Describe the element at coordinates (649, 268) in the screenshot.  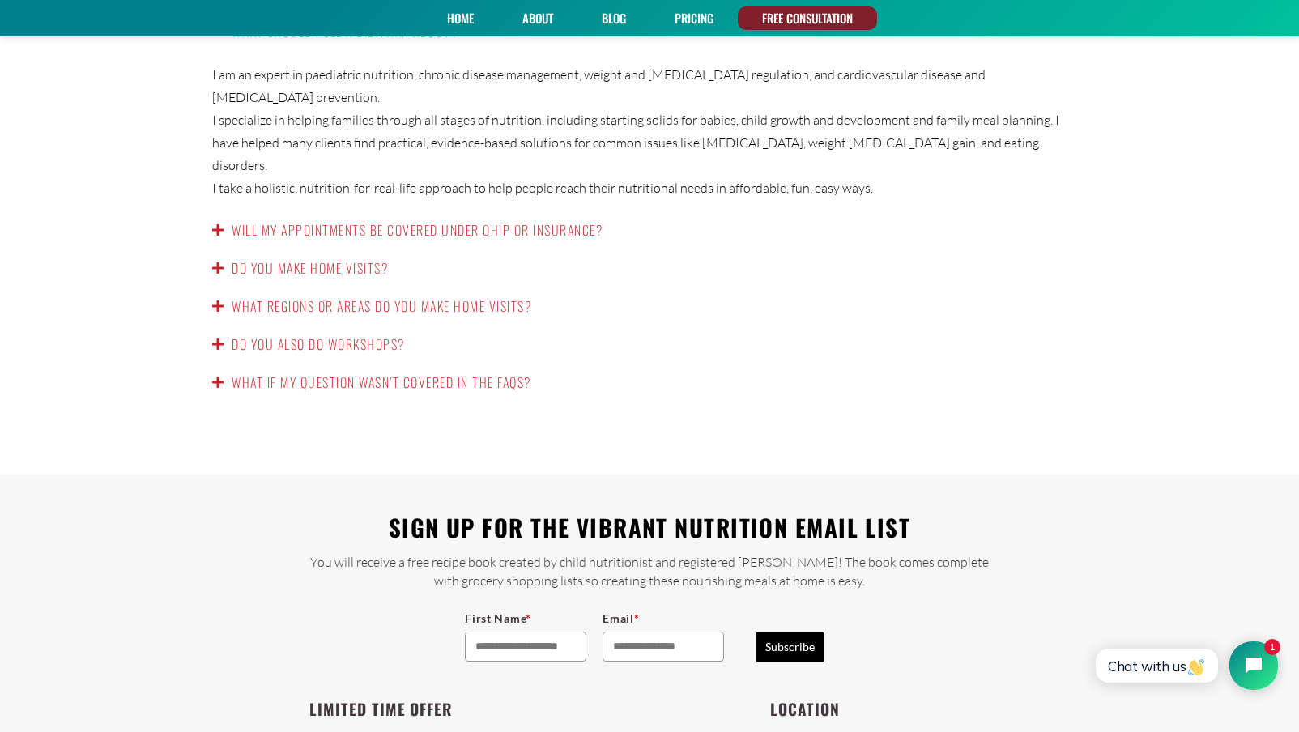
I see `div: Do you make home visits?` at that location.